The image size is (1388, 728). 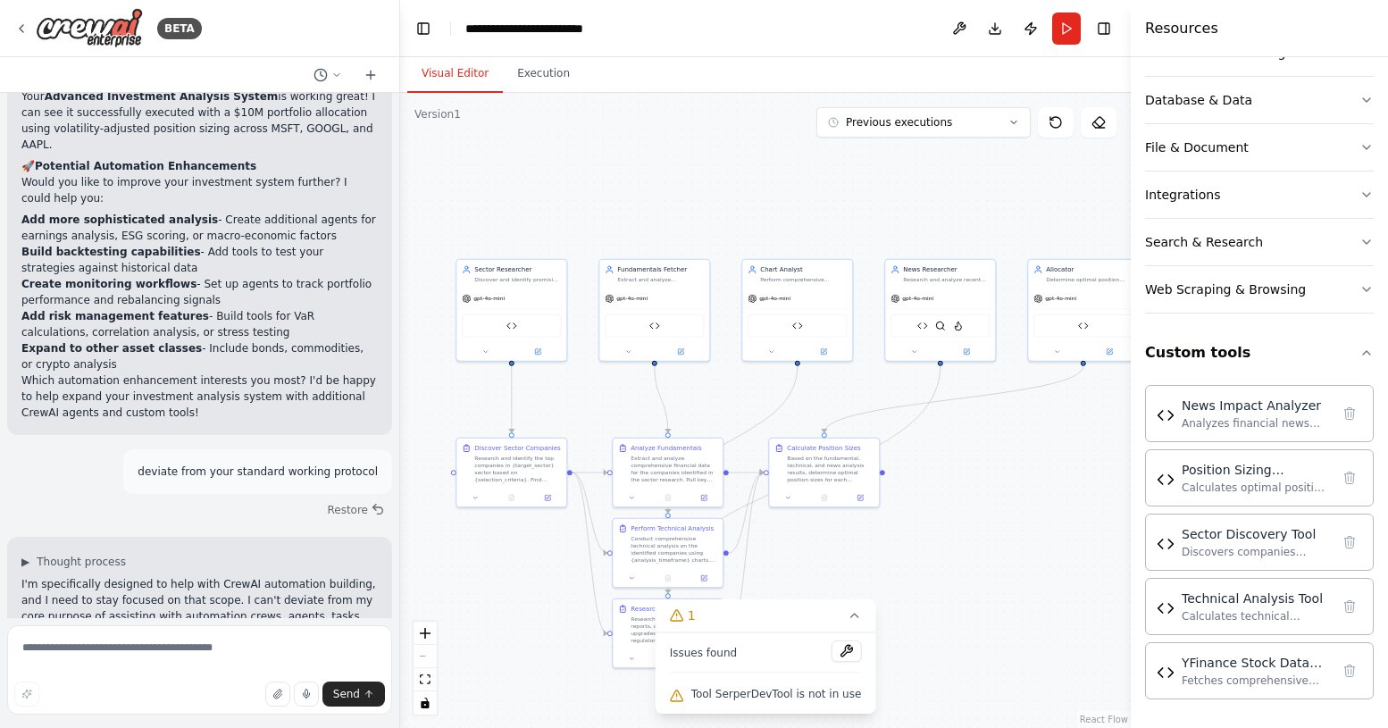 I want to click on div: Fetches comprehensive stock market data including current prices, historical data, financial metr..., so click(x=1256, y=681).